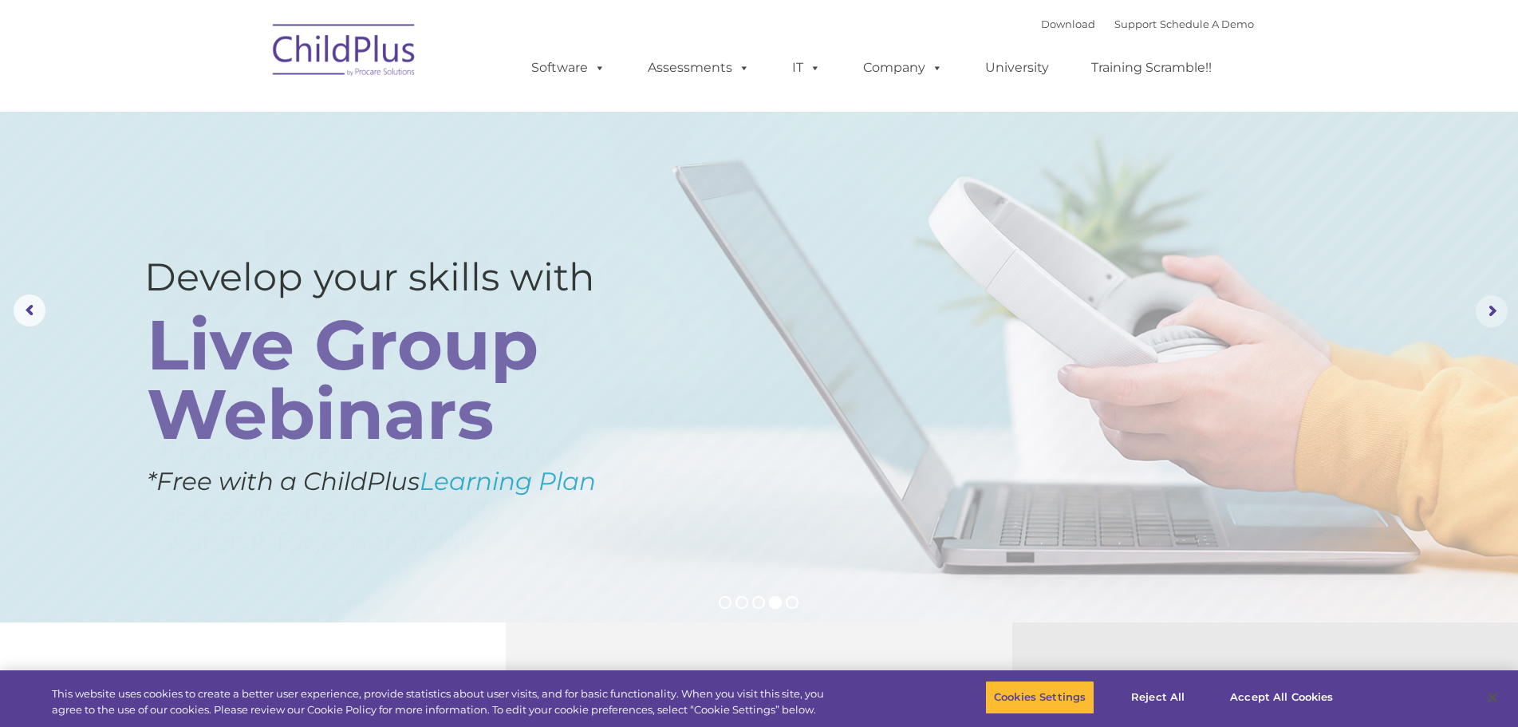  Describe the element at coordinates (806, 68) in the screenshot. I see `a: IT` at that location.